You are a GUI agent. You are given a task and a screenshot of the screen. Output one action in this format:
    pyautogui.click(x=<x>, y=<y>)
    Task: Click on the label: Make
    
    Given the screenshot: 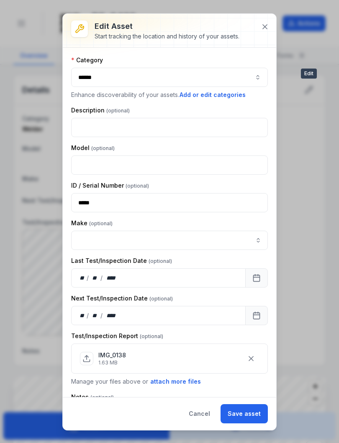 What is the action you would take?
    pyautogui.click(x=92, y=223)
    